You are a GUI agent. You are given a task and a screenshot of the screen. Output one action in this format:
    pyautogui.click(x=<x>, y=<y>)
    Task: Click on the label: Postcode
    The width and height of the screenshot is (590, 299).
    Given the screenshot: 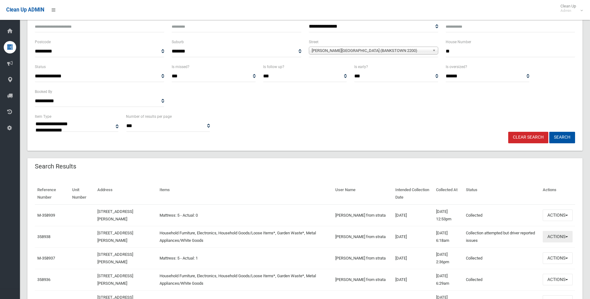 What is the action you would take?
    pyautogui.click(x=43, y=42)
    